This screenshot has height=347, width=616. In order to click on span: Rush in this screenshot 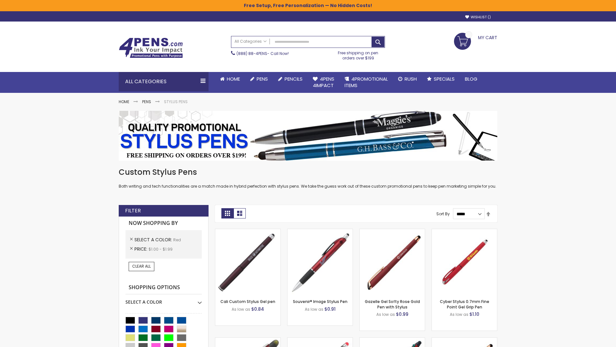, I will do `click(411, 79)`.